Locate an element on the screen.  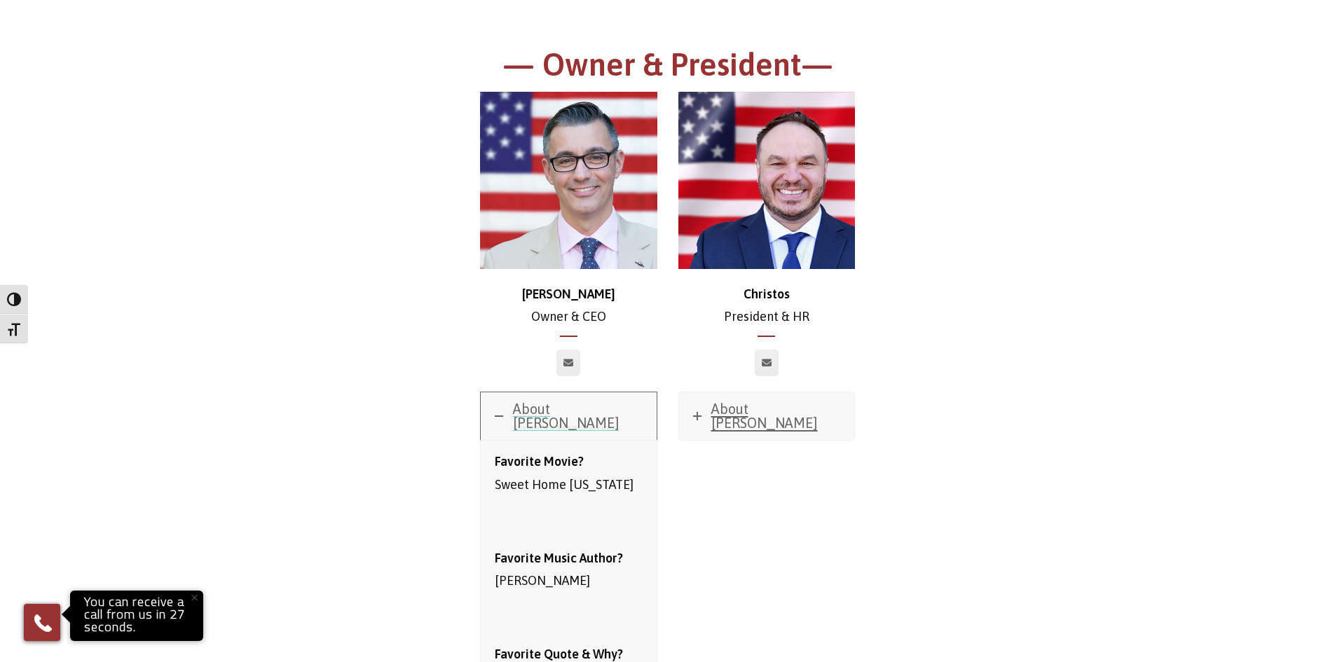
strong: Favorite Quote & Why? is located at coordinates (559, 654).